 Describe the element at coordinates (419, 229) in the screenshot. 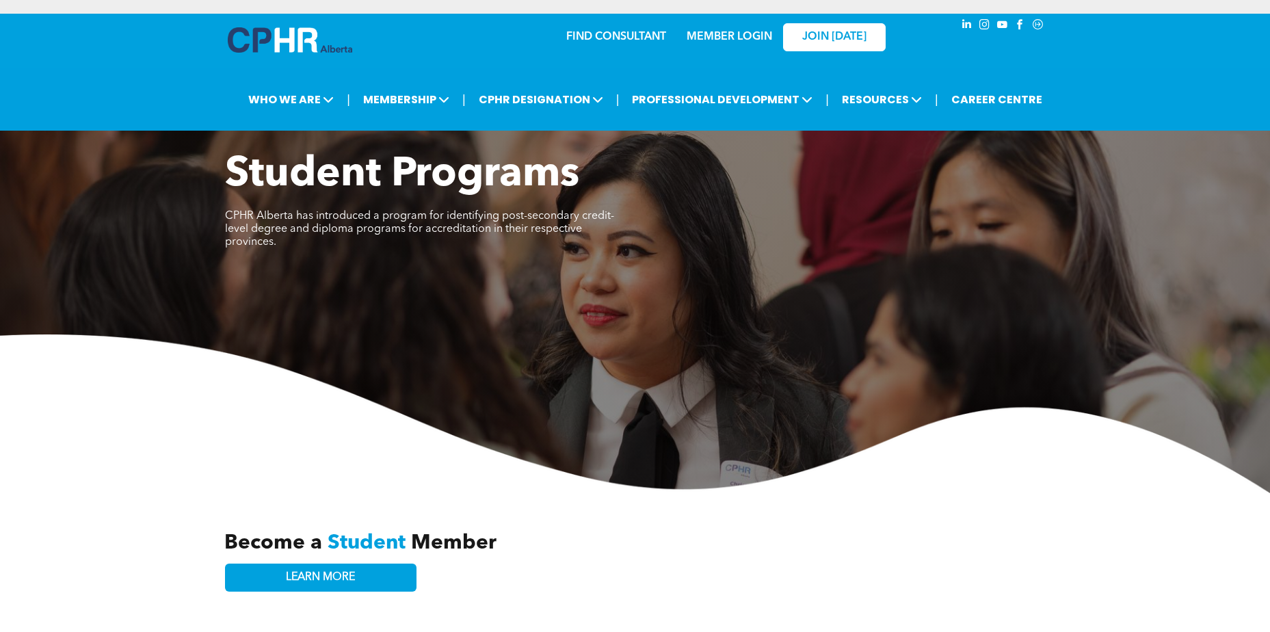

I see `span: CPHR Alberta has introduced a program for identifying post-secondary credit-level degree and dipl...` at that location.